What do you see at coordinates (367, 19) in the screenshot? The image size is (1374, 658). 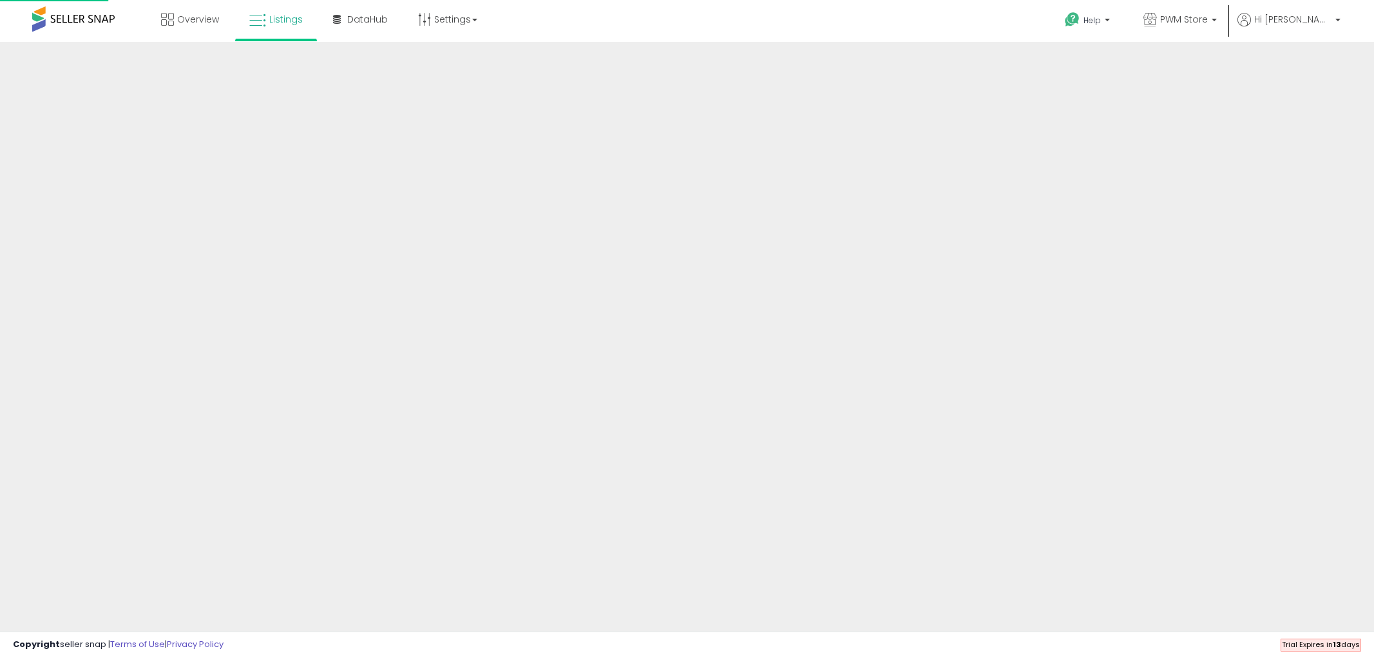 I see `span: DataHub` at bounding box center [367, 19].